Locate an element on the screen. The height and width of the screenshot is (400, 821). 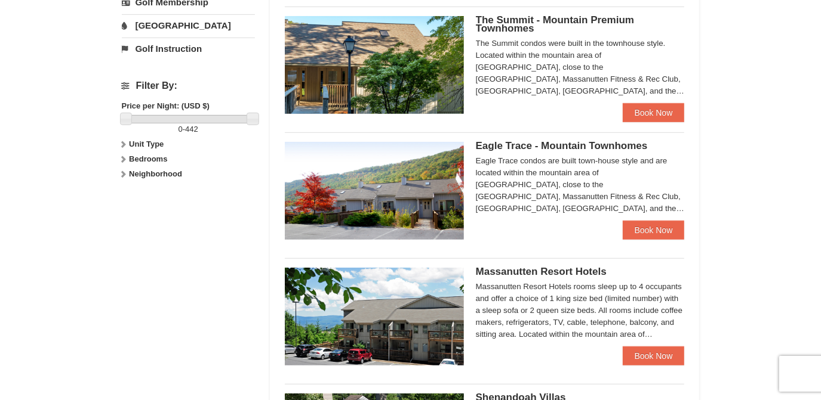
div: Eagle Trace condos are built town-house style and are located within the mountain area of [GEOGRA... is located at coordinates (580, 185).